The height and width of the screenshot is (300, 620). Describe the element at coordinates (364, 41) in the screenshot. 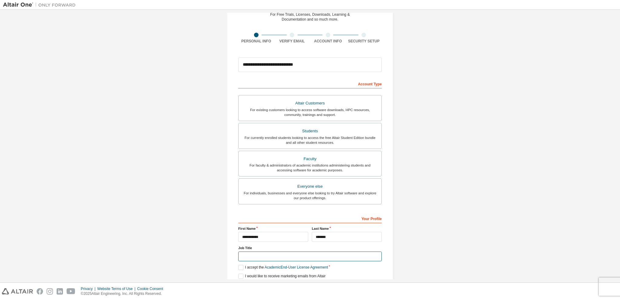

I see `div: Security Setup` at that location.